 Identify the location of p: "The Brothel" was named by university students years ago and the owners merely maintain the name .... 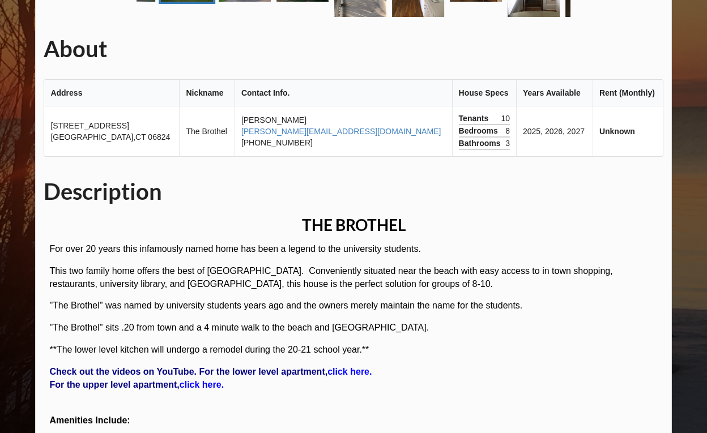
(350, 306).